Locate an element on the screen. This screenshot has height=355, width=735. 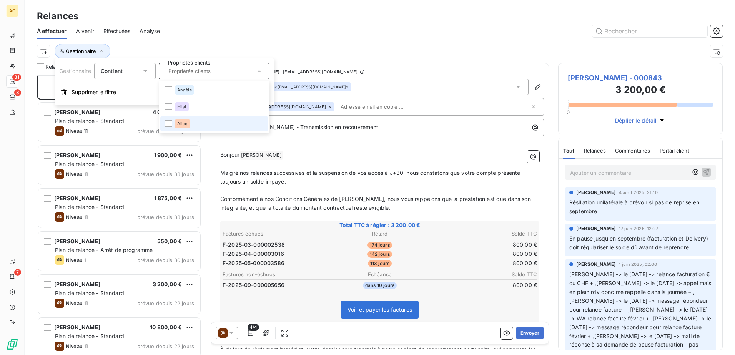
span: Total TTC à régler : 3 200,00 € is located at coordinates (380, 225).